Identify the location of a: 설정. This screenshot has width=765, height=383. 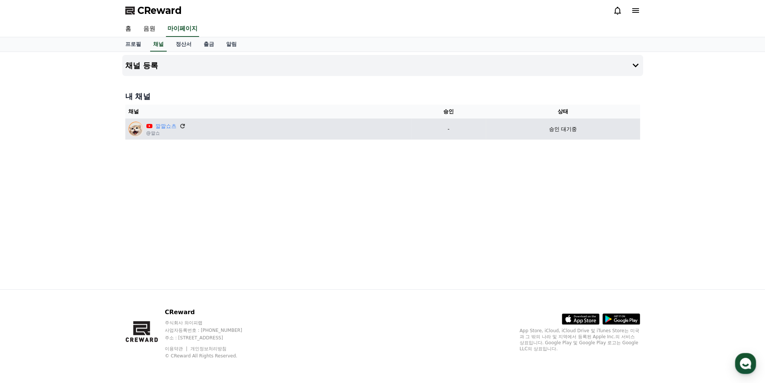
(121, 248).